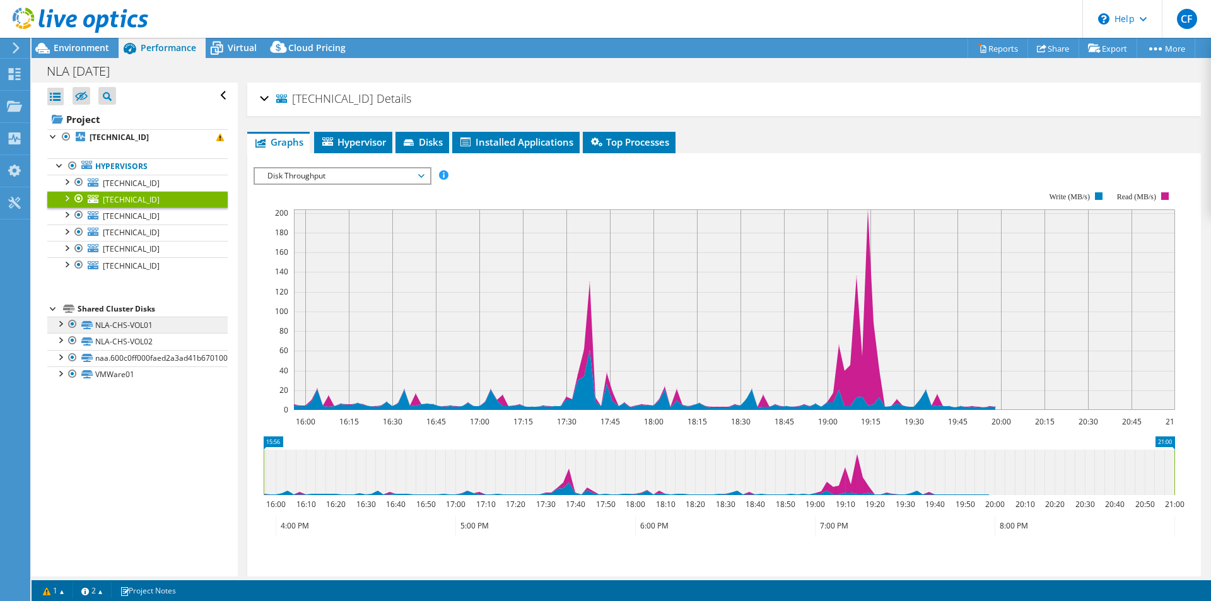 Image resolution: width=1211 pixels, height=601 pixels. Describe the element at coordinates (137, 119) in the screenshot. I see `a: Project` at that location.